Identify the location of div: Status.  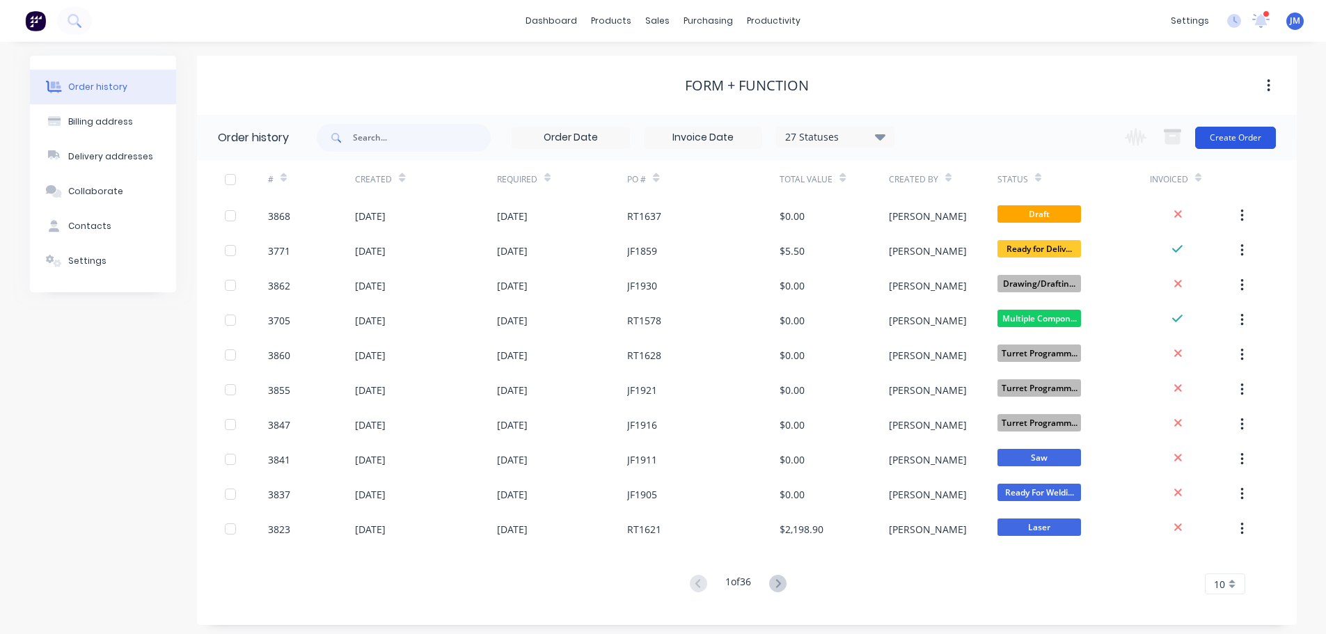
(1074, 179).